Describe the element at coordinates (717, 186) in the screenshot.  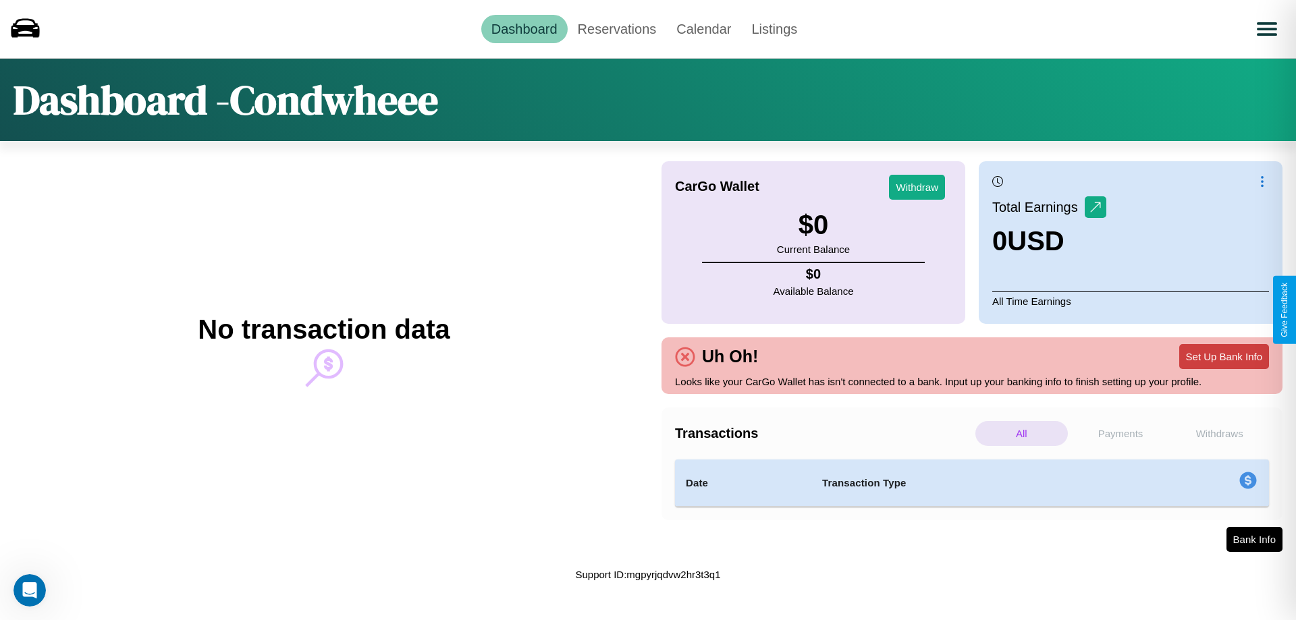
I see `h4: CarGo Wallet` at that location.